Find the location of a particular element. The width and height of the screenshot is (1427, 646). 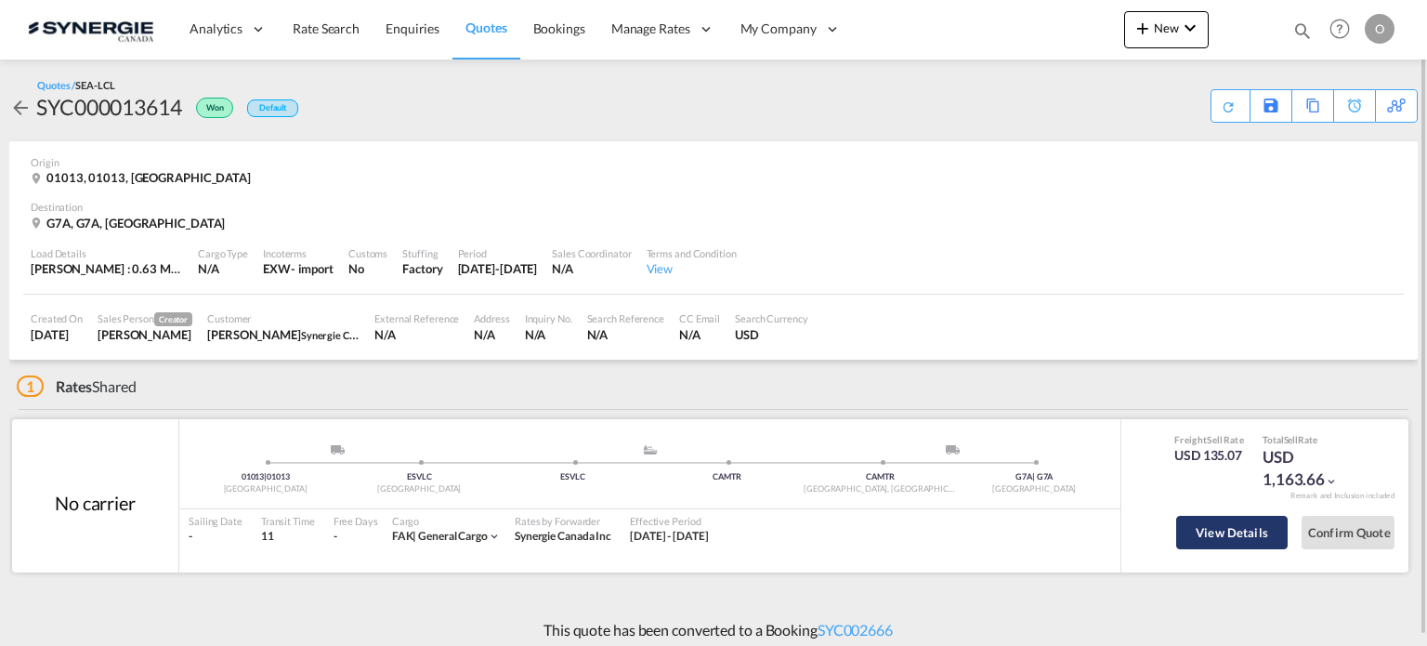

div: Quotes /SEA-LCL is located at coordinates (76, 85).